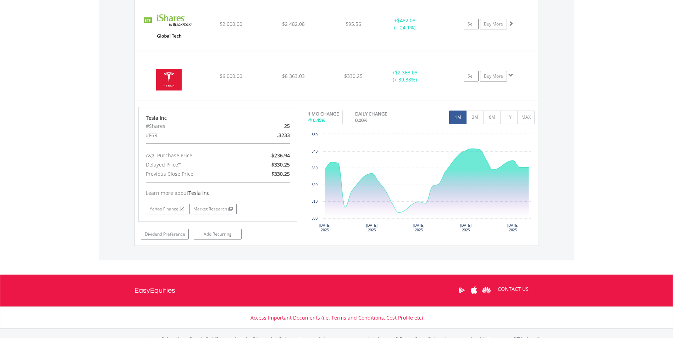  Describe the element at coordinates (474, 291) in the screenshot. I see `a: Apple` at that location.